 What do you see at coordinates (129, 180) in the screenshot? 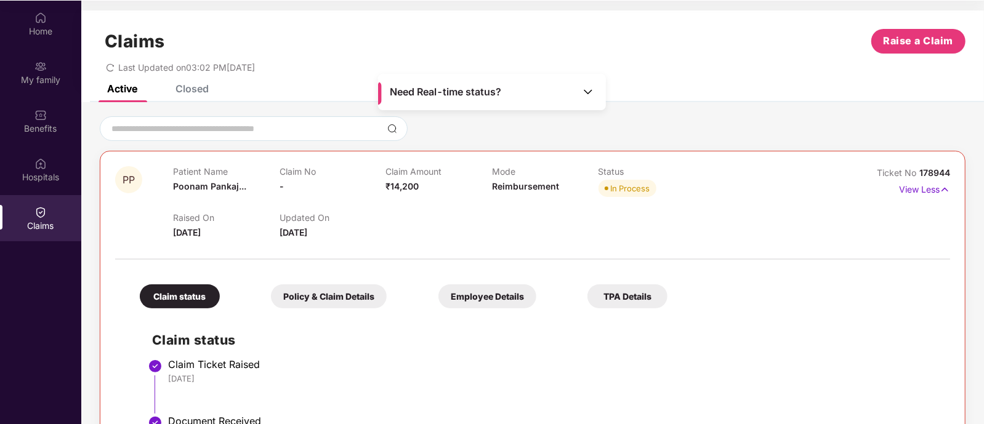
I see `span: PP` at bounding box center [129, 180].